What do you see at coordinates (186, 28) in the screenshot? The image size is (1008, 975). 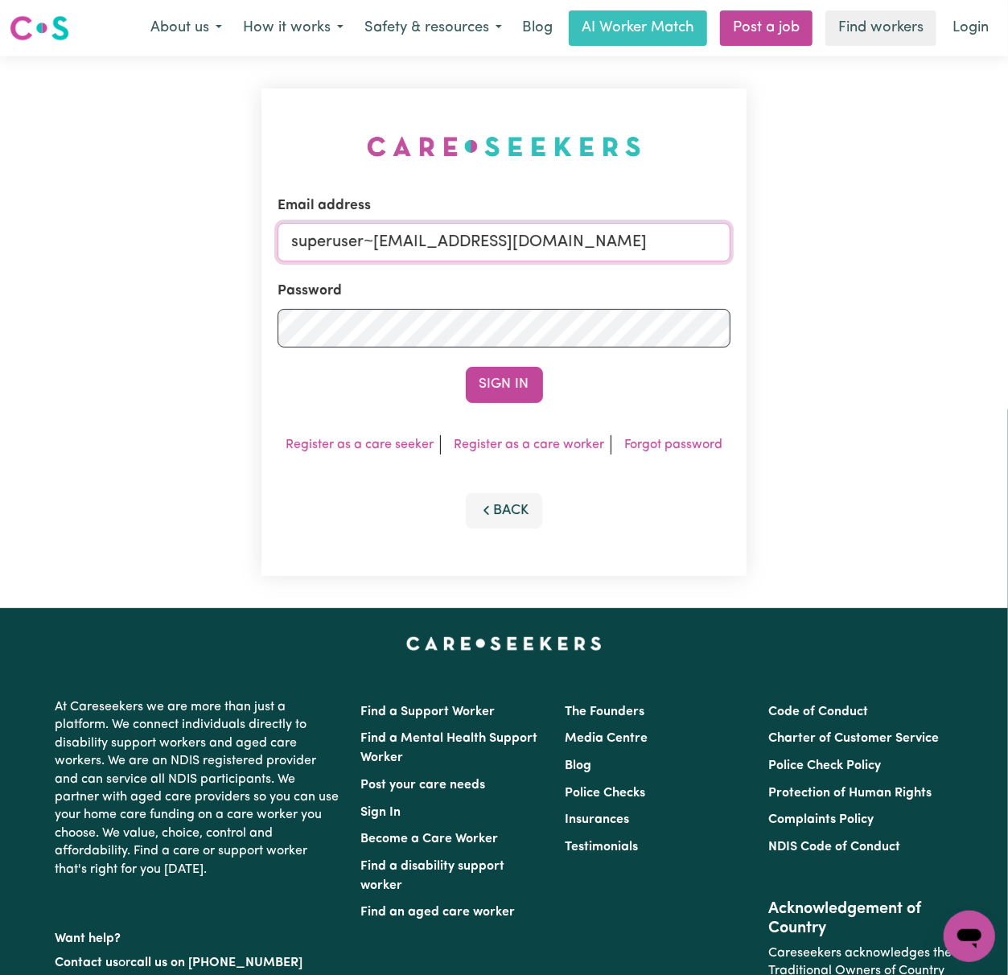 I see `button: About us` at bounding box center [186, 28].